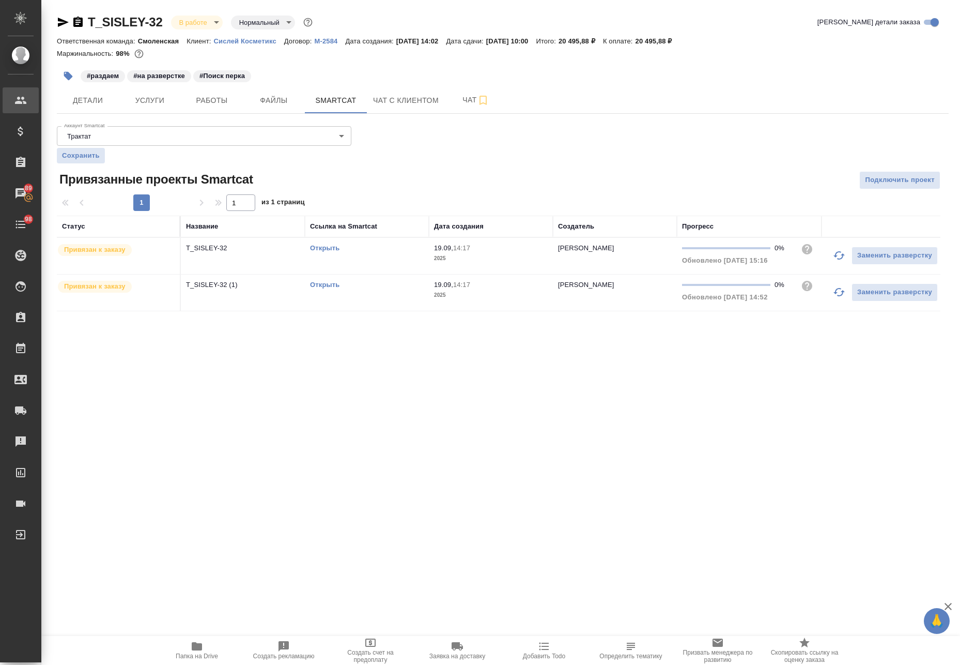 The height and width of the screenshot is (665, 960). Describe the element at coordinates (222, 76) in the screenshot. I see `p: #Поиск перка` at that location.